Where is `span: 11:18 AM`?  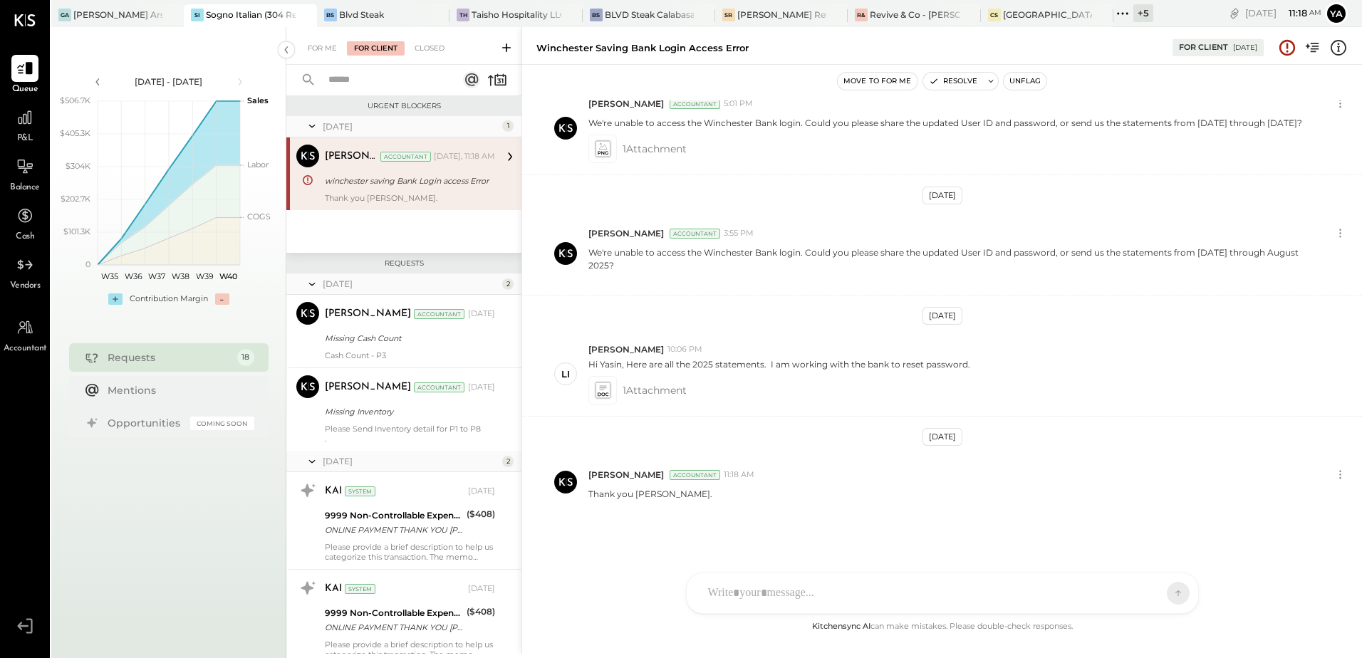
span: 11:18 AM is located at coordinates (738, 475).